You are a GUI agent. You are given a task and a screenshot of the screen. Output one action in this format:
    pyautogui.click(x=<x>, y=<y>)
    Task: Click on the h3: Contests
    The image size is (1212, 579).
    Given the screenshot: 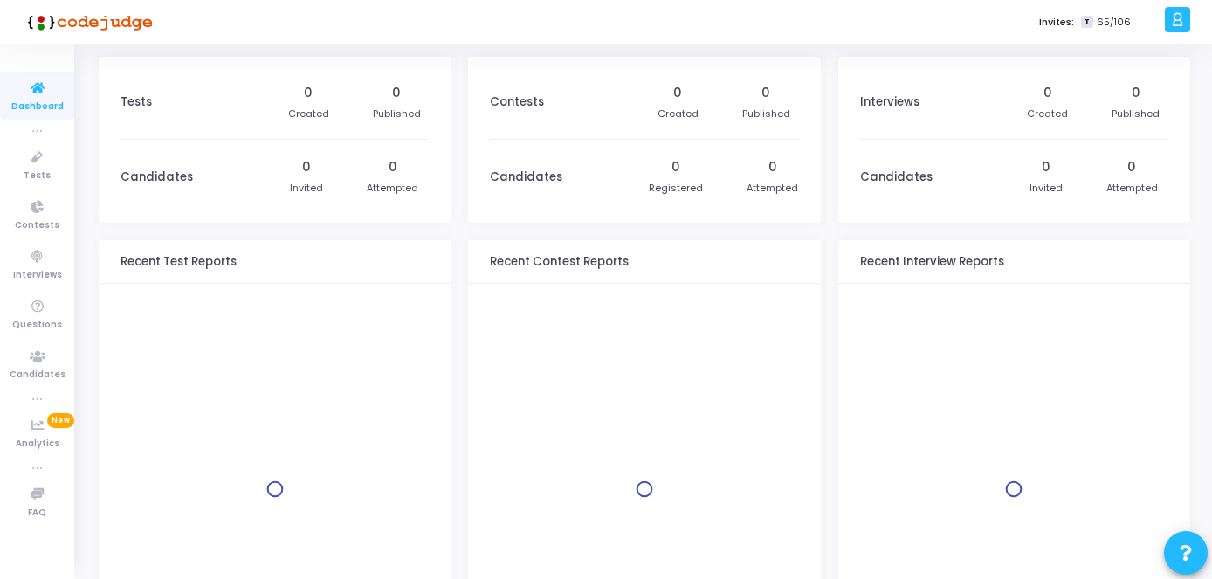 What is the action you would take?
    pyautogui.click(x=517, y=102)
    